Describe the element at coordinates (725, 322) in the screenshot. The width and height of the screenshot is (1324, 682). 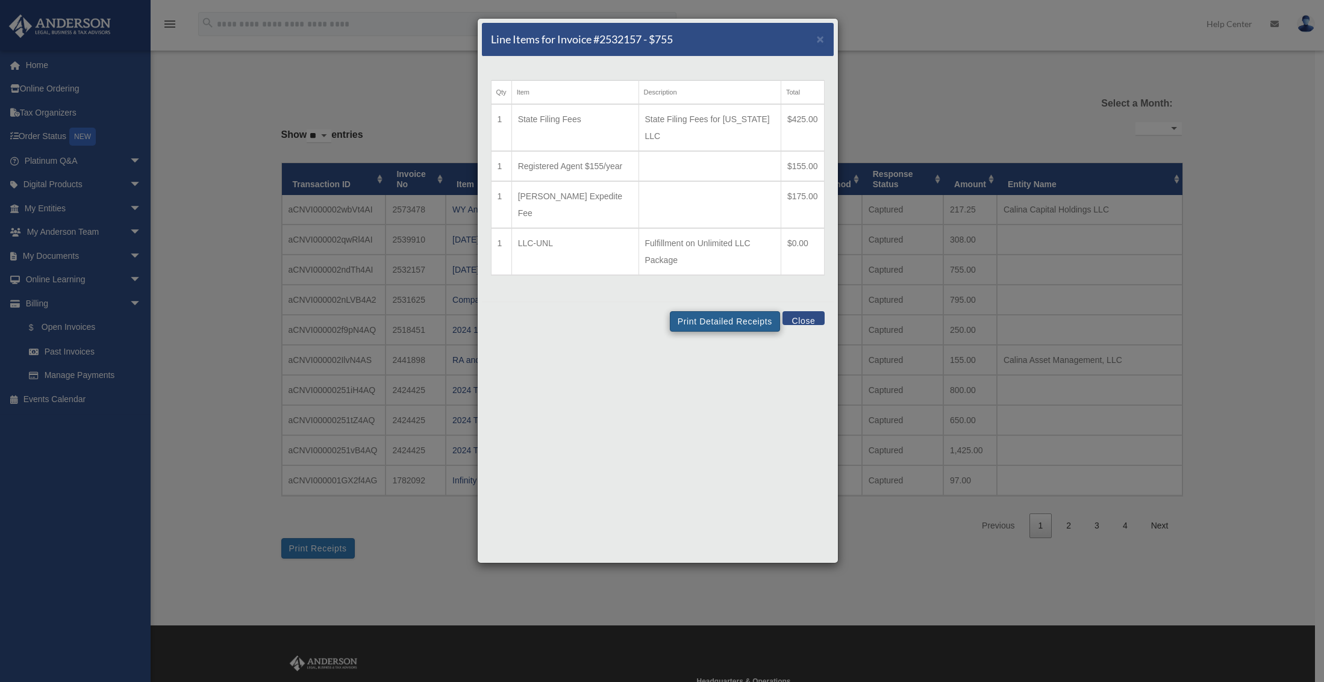
I see `button: Print Detailed Receipts` at that location.